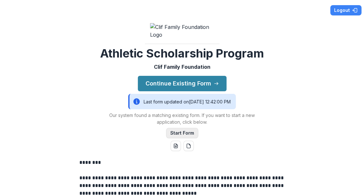  I want to click on h2: Athletic Scholarship Program, so click(182, 53).